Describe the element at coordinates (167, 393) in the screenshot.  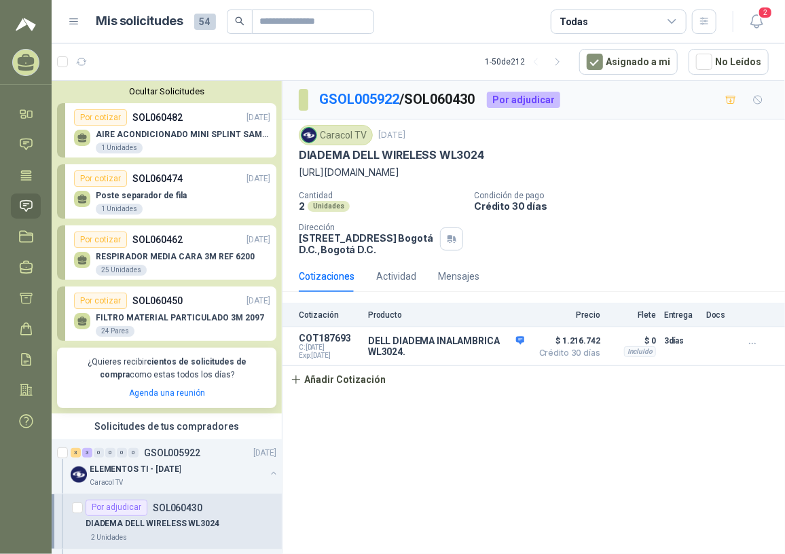
I see `a: Agenda una reunión` at that location.